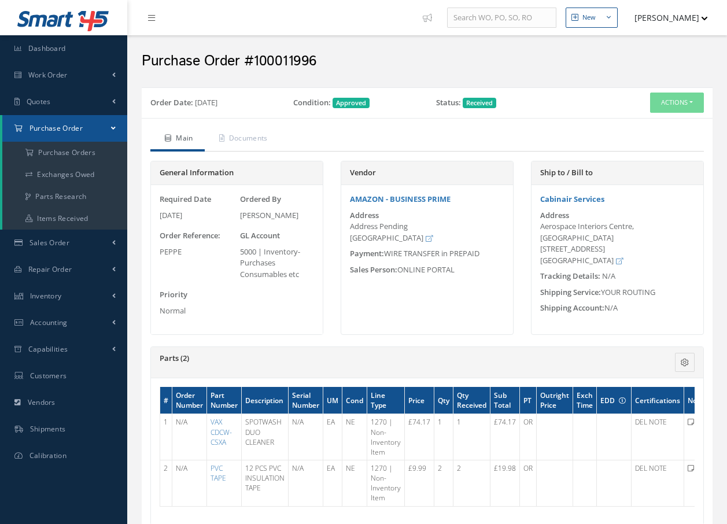 The image size is (727, 524). Describe the element at coordinates (572, 308) in the screenshot. I see `span: Shipping Account:` at that location.